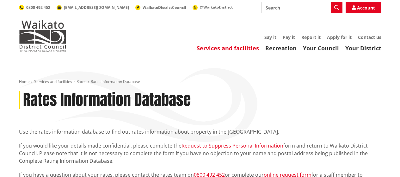 This screenshot has height=177, width=400. What do you see at coordinates (339, 37) in the screenshot?
I see `a: Apply for it` at bounding box center [339, 37].